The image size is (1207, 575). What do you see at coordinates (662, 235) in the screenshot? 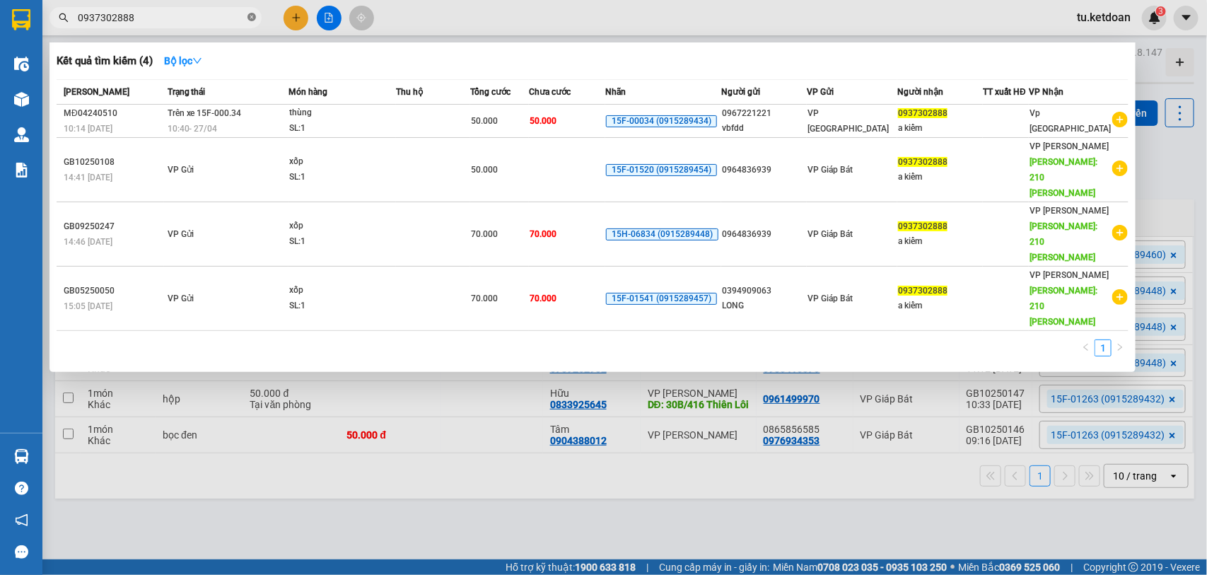
I see `span: 15H-06834 (0915289448)` at bounding box center [662, 235].